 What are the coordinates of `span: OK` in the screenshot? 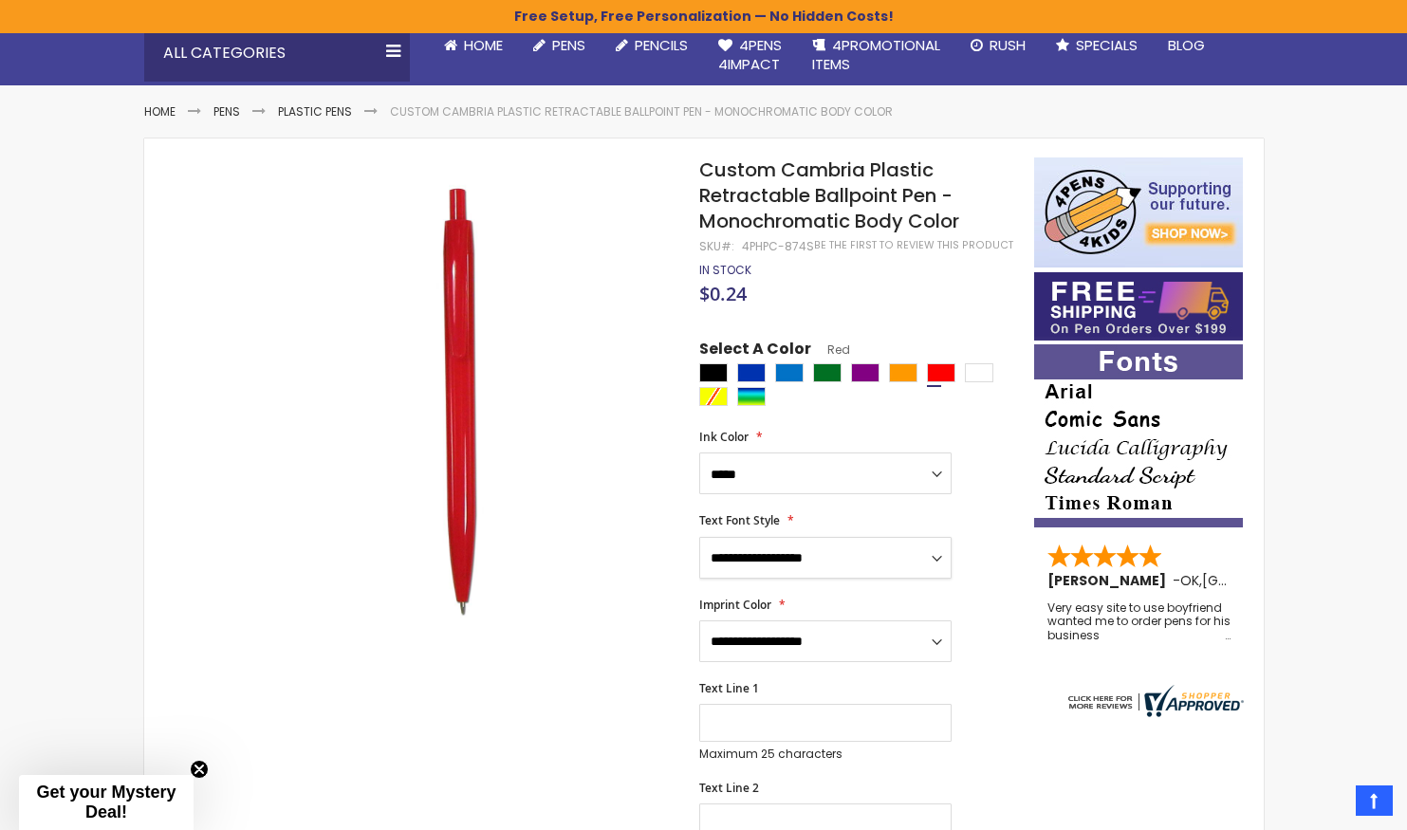 It's located at (1190, 581).